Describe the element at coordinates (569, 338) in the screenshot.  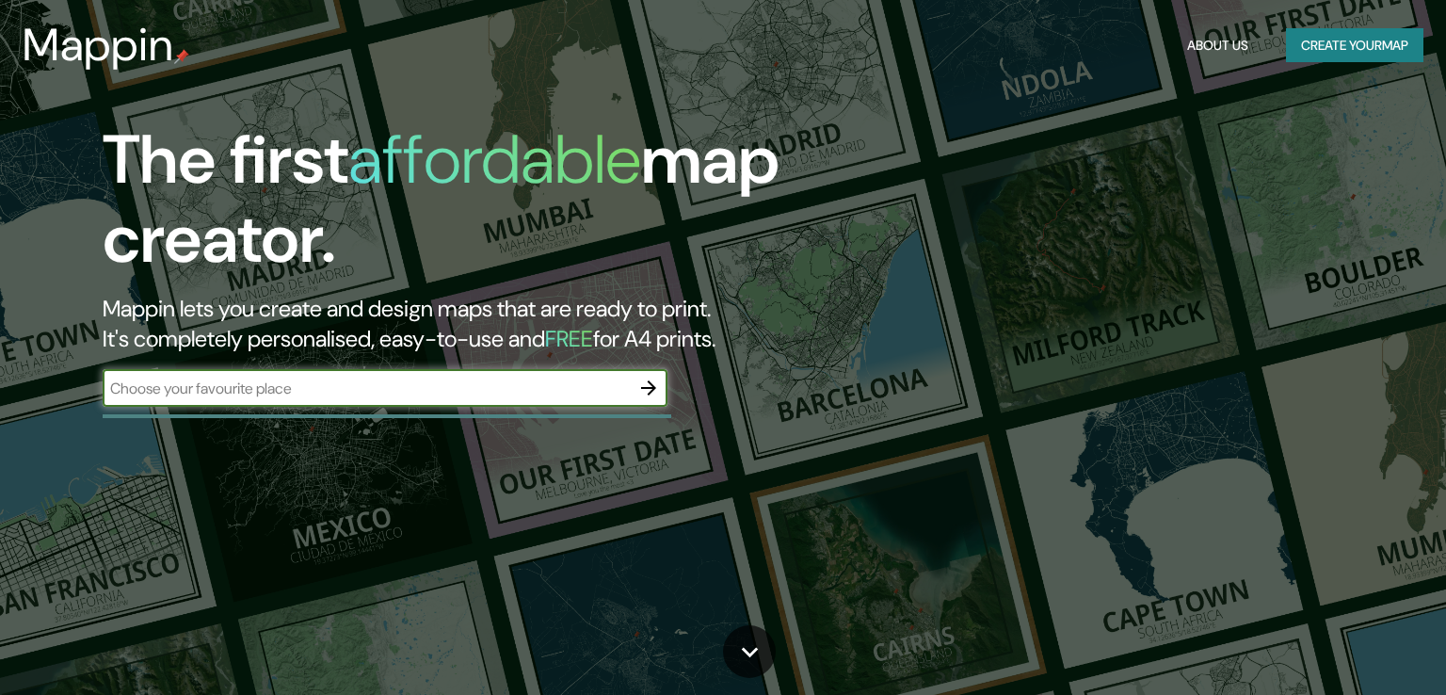
I see `h5: FREE` at that location.